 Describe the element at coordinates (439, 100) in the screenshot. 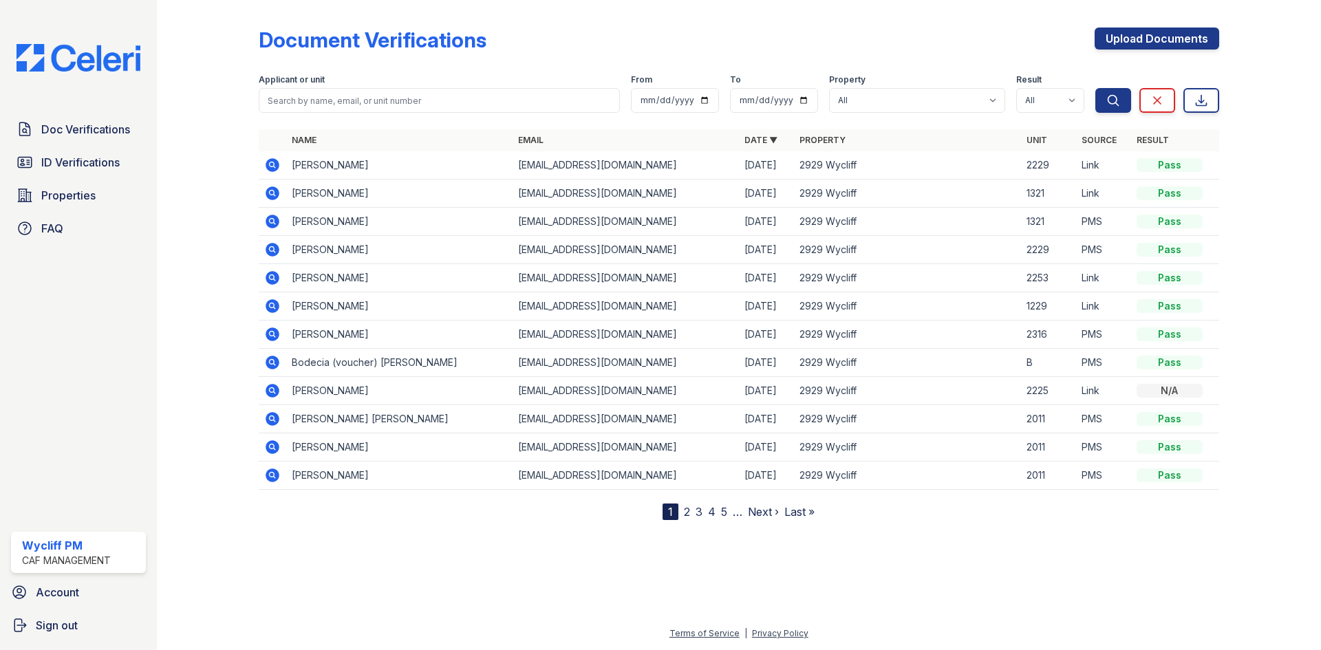

I see `input: Search by name, email, or unit number` at that location.